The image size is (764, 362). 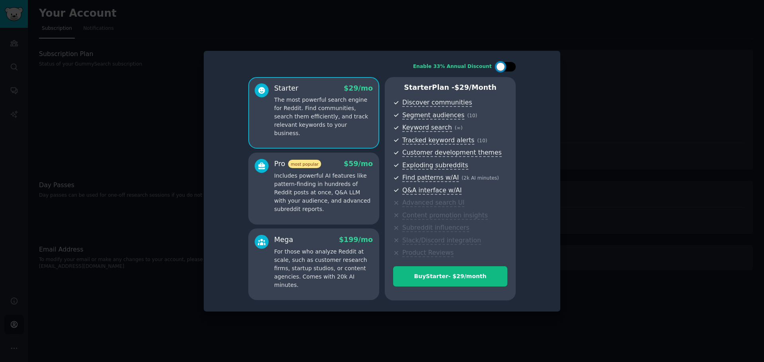 I want to click on span: Keyword search, so click(x=427, y=128).